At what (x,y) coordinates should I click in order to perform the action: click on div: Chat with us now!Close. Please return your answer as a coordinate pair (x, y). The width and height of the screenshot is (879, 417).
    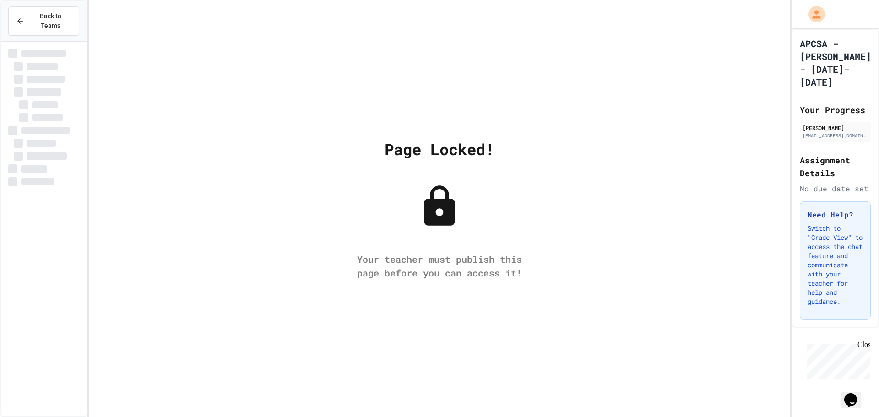
    Looking at the image, I should click on (33, 31).